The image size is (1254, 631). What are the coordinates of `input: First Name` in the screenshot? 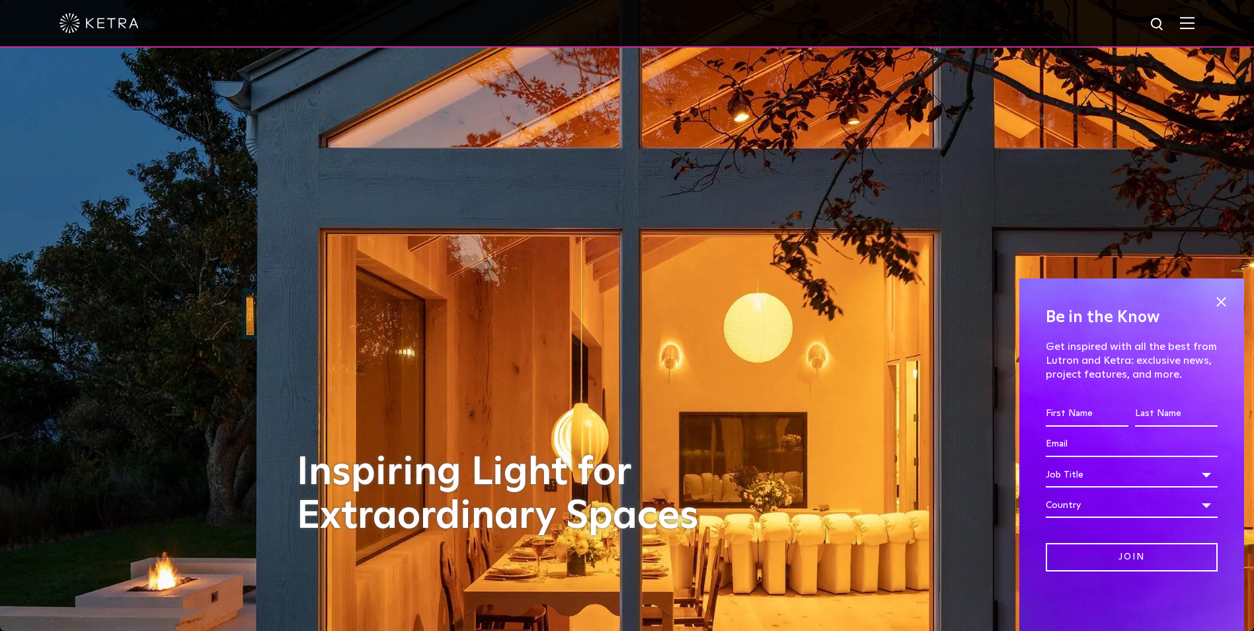 It's located at (1087, 414).